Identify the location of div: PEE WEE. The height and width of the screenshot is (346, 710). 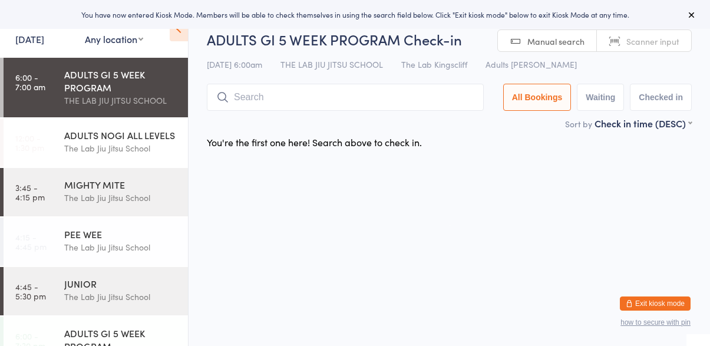
(121, 234).